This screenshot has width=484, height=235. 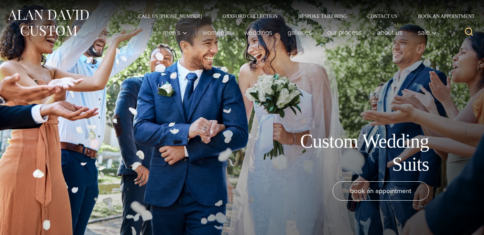 I want to click on img: Alan David Custom, so click(x=48, y=23).